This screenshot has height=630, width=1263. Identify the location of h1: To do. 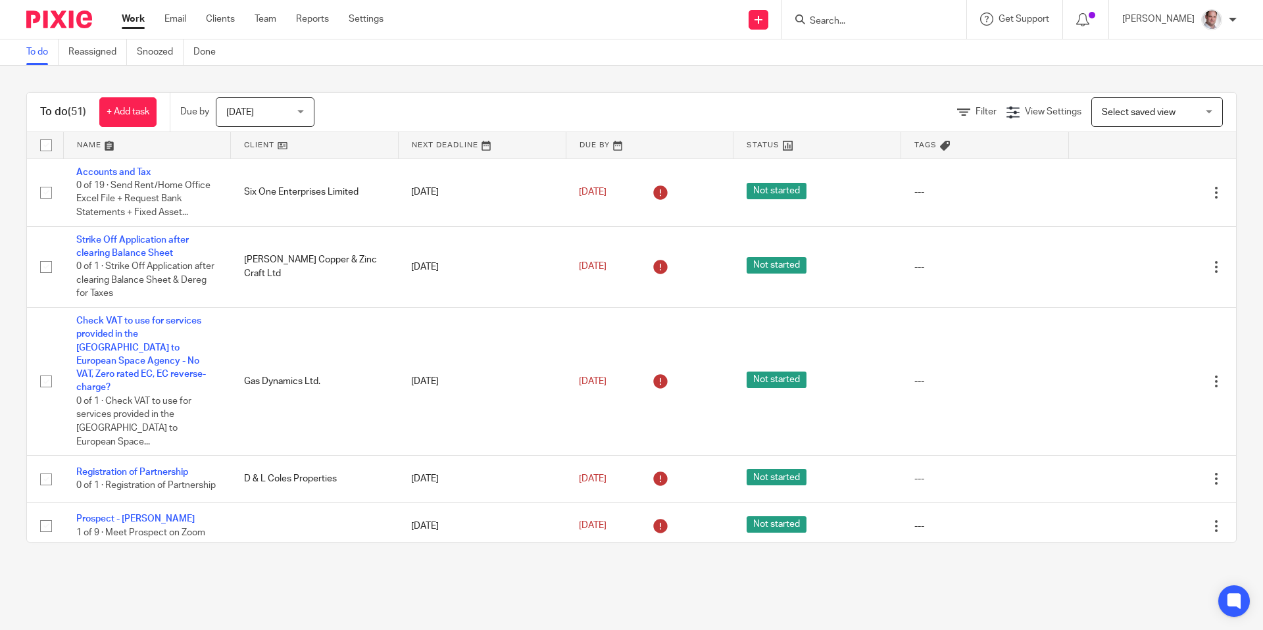
(63, 112).